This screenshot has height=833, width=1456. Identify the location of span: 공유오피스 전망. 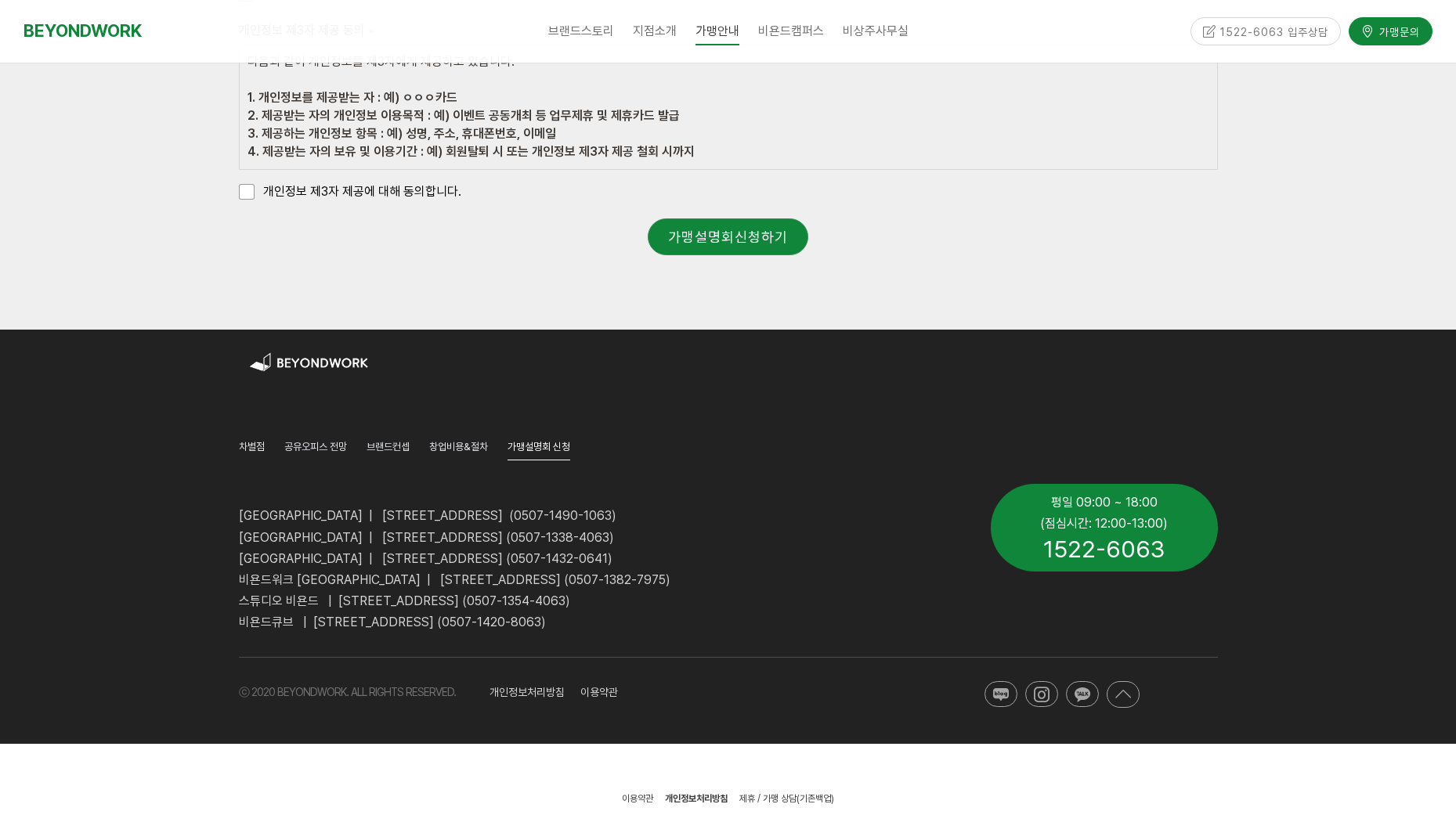
(315, 446).